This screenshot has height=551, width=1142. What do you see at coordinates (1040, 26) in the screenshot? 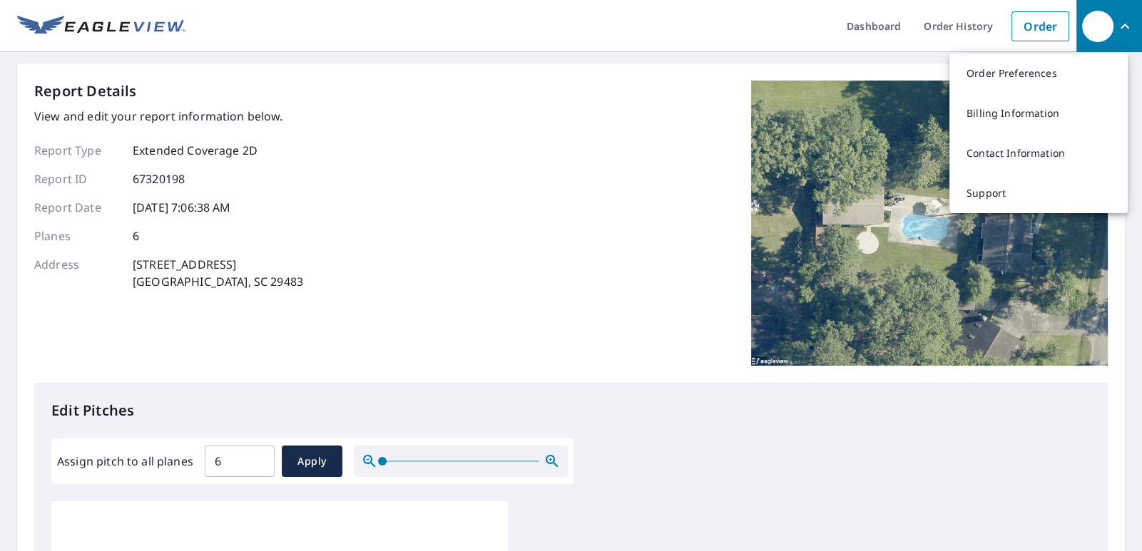
I see `a: Order` at bounding box center [1040, 26].